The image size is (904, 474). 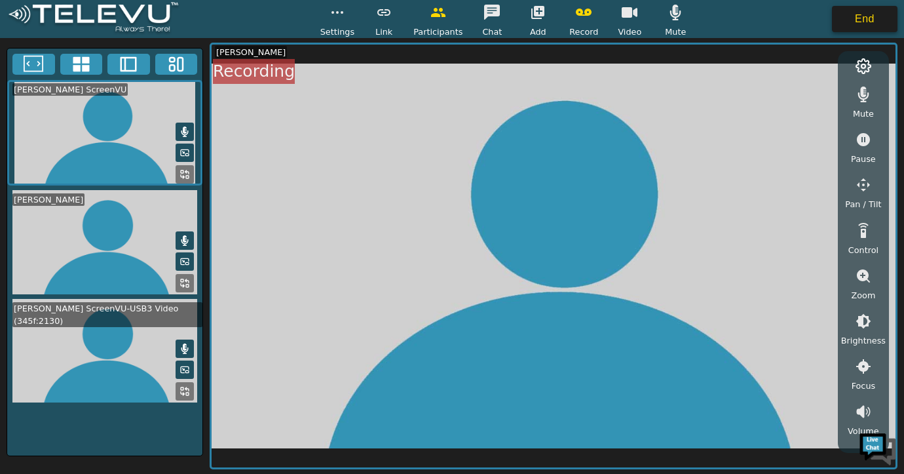 I want to click on div: Recording, so click(x=254, y=71).